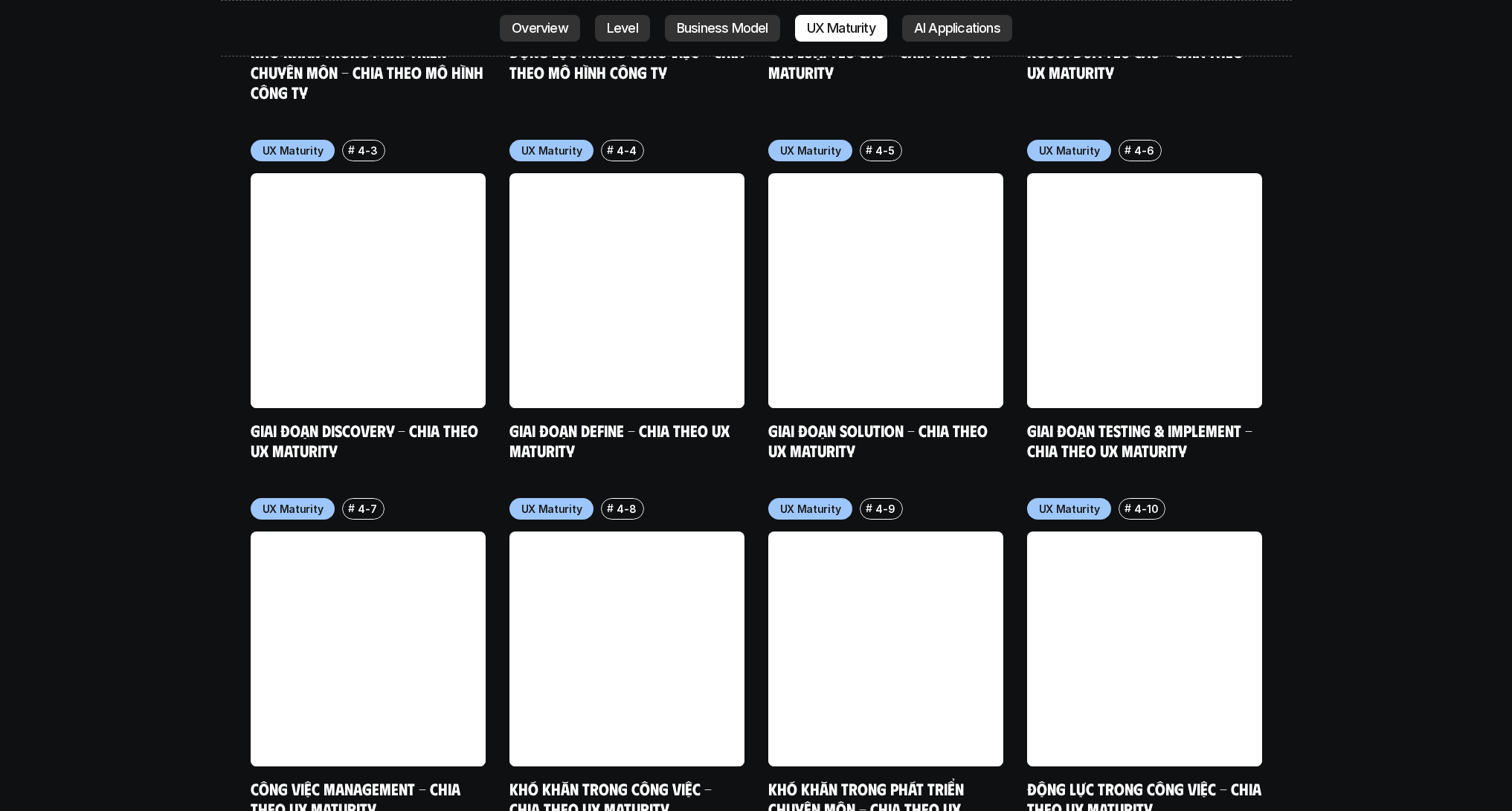 Image resolution: width=1512 pixels, height=811 pixels. Describe the element at coordinates (881, 61) in the screenshot. I see `a: Các loại yêu cầu - Chia theo UX Maturity` at that location.